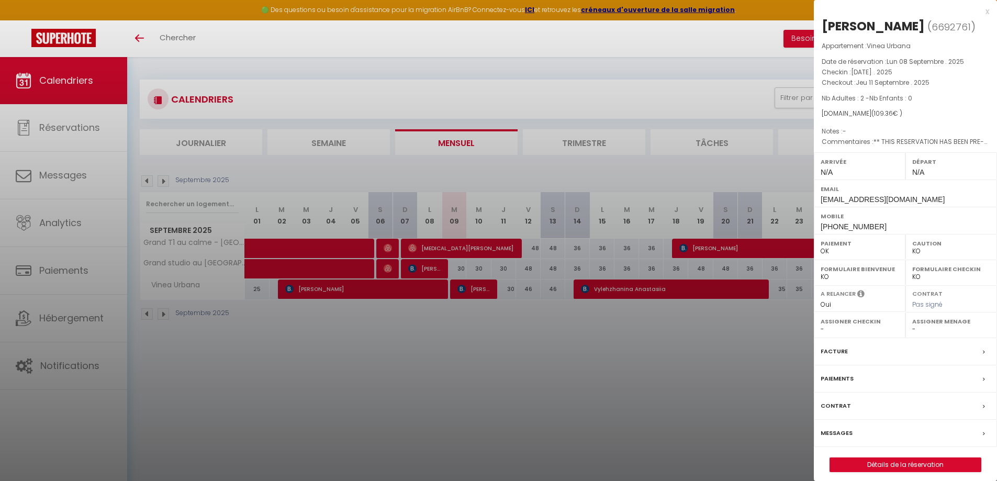 Image resolution: width=997 pixels, height=481 pixels. I want to click on p: Appartement :, so click(905, 46).